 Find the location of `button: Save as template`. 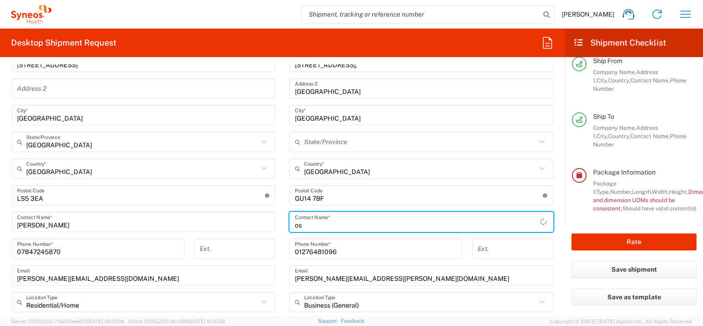

button: Save as template is located at coordinates (634, 297).